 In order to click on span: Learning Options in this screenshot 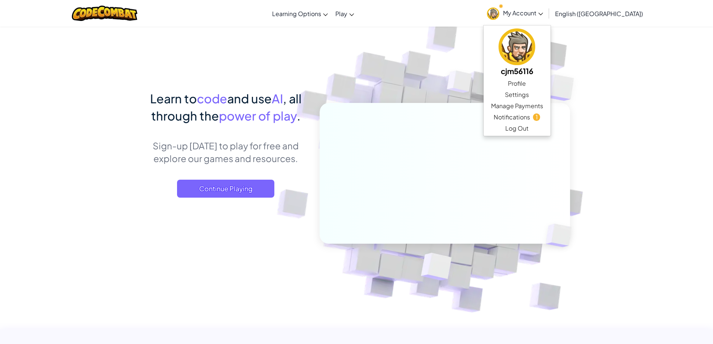, I will do `click(297, 13)`.